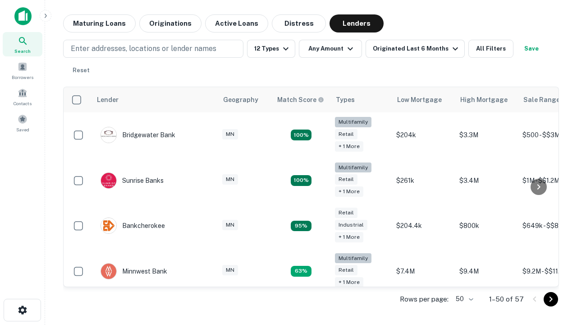 The image size is (577, 325). Describe the element at coordinates (23, 16) in the screenshot. I see `img: capitalize-icon.png` at that location.